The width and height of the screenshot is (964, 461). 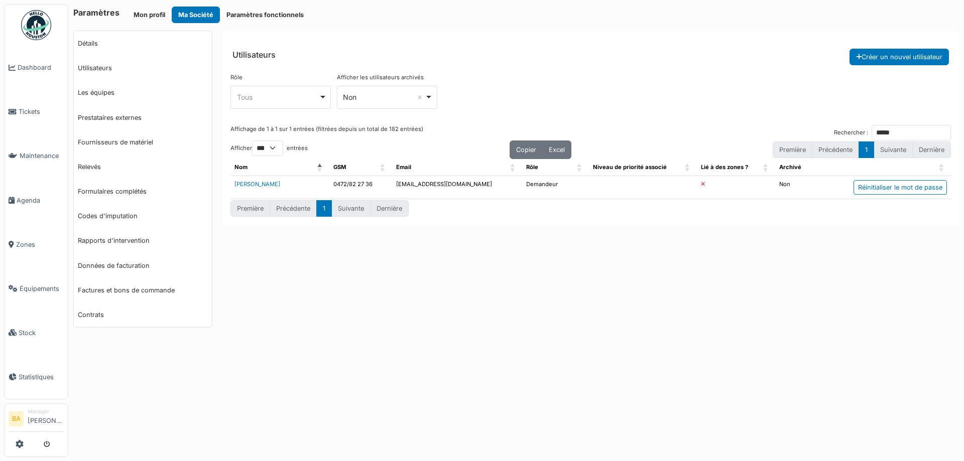 I want to click on div: Non, so click(x=384, y=97).